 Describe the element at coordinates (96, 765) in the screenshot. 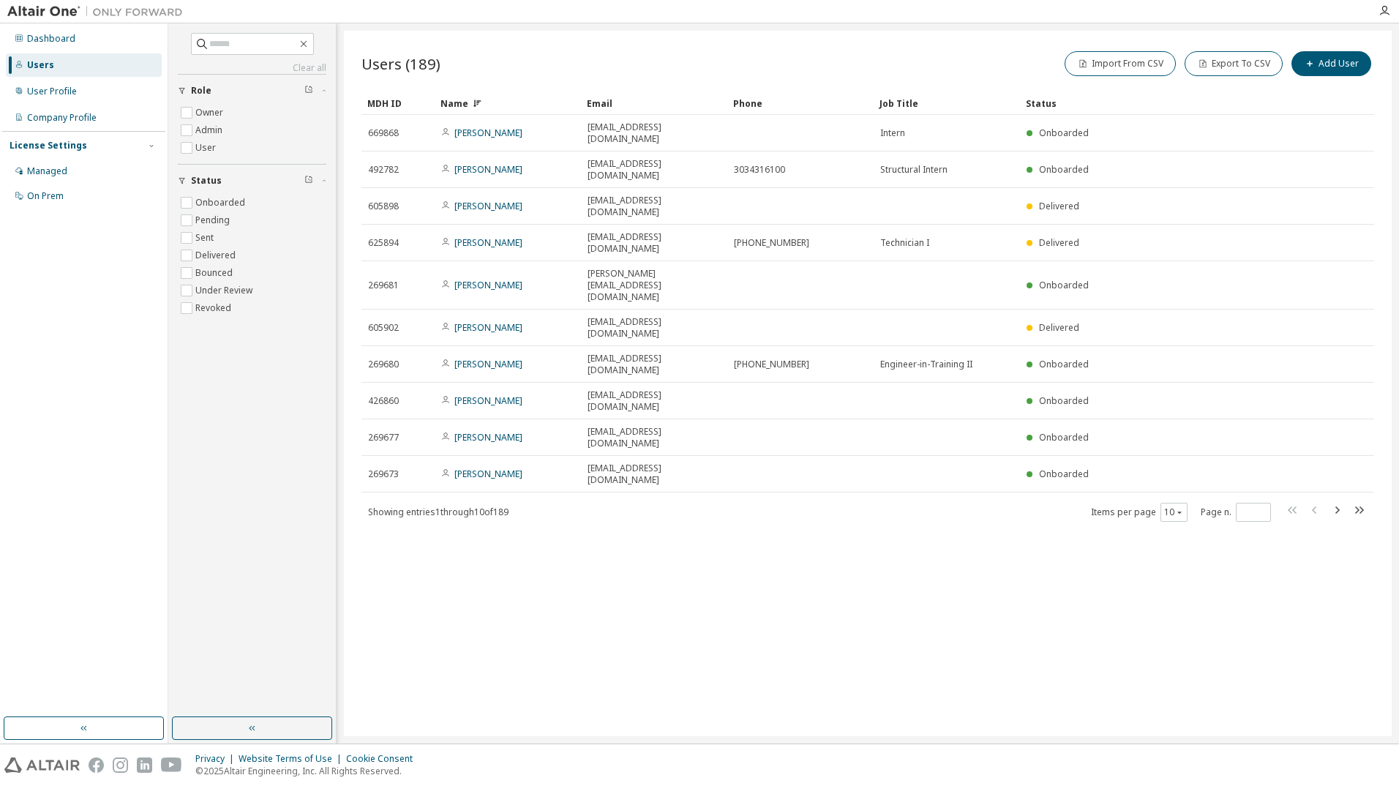

I see `img: facebook.svg` at that location.